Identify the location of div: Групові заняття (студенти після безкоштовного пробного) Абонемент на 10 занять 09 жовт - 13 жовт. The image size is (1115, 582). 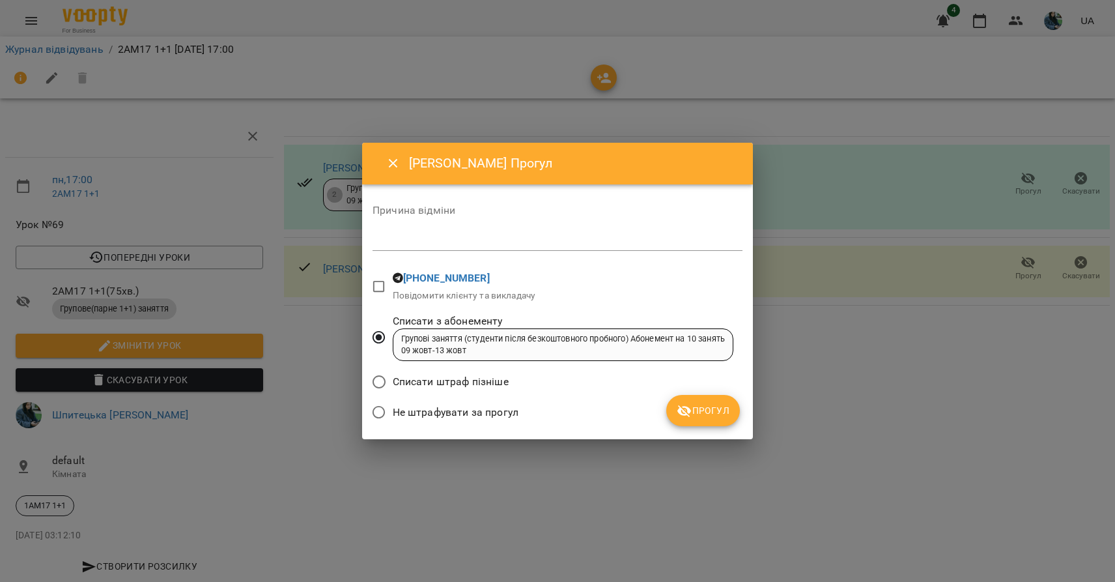
(563, 345).